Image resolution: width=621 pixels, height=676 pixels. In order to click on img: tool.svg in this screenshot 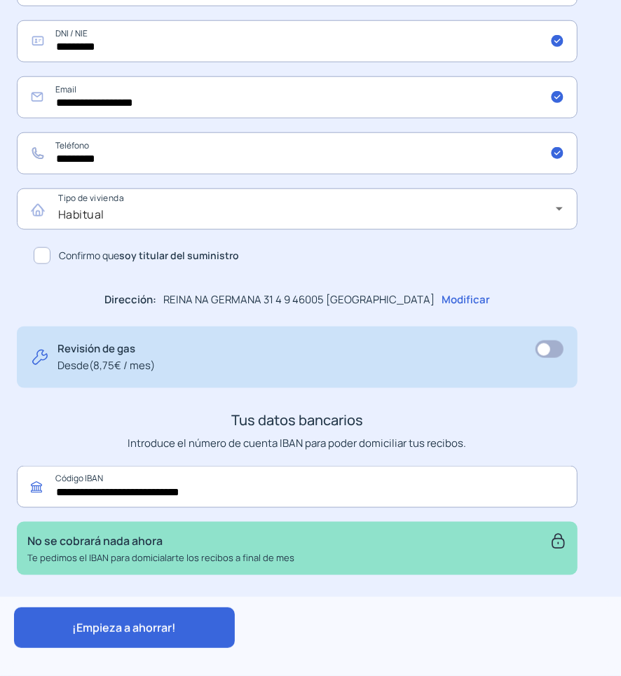, I will do `click(40, 357)`.